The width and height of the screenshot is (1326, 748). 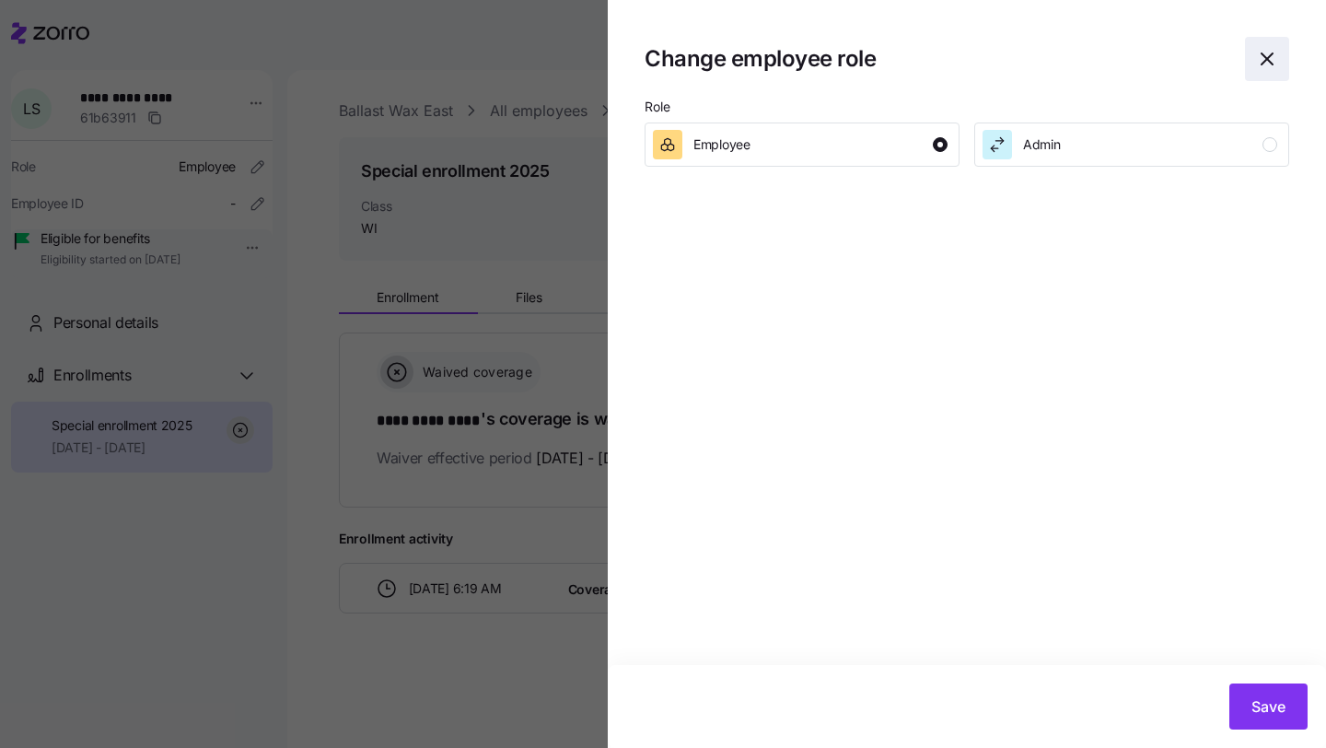 I want to click on span: Employee, so click(x=722, y=145).